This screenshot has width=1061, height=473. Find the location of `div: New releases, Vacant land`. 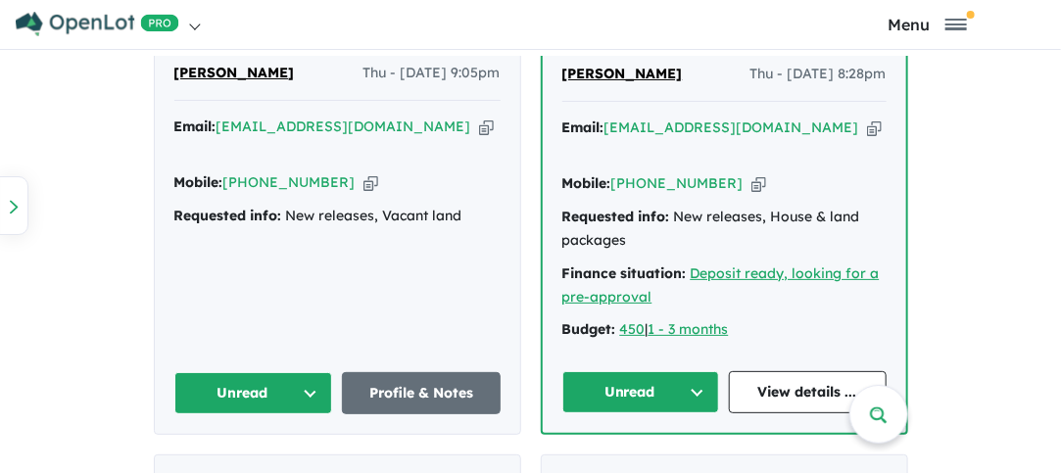

div: New releases, Vacant land is located at coordinates (337, 217).